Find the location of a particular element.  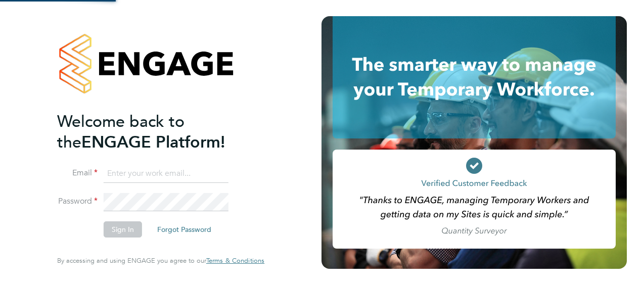

label: Password is located at coordinates (77, 201).